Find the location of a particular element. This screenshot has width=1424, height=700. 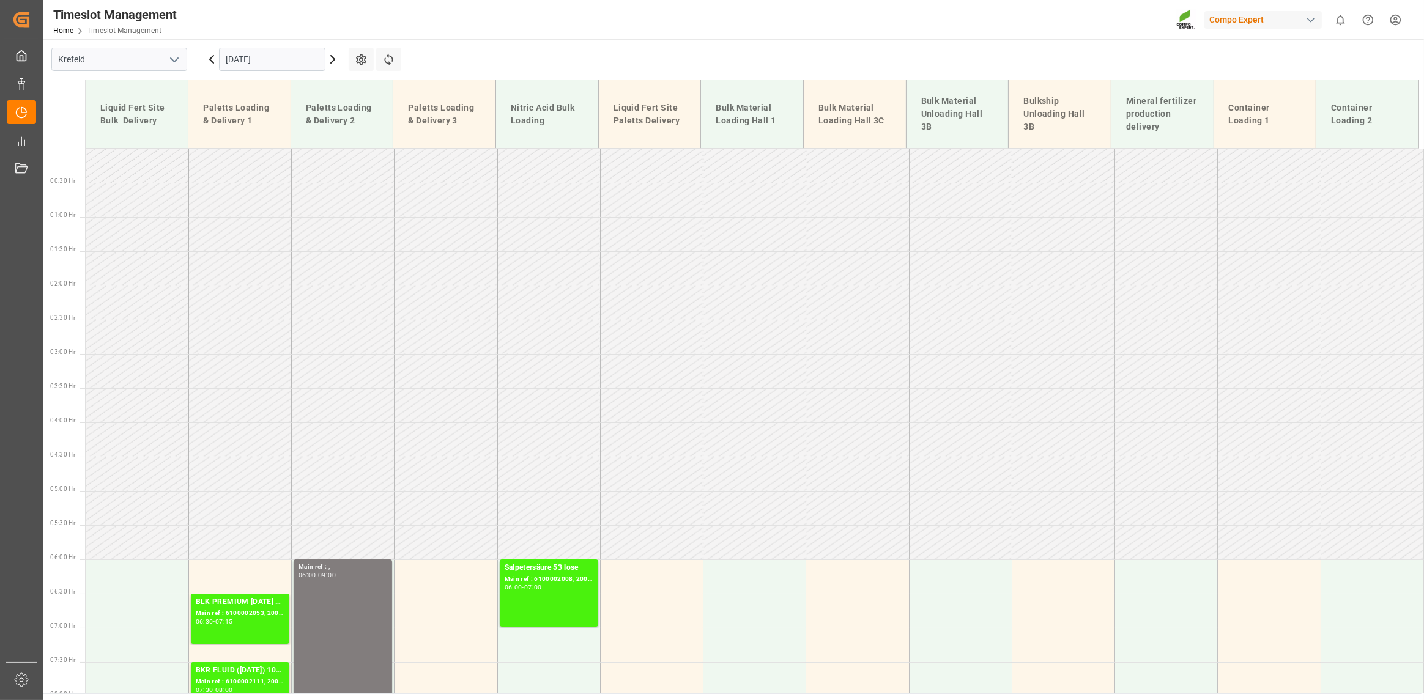

button: Help Center is located at coordinates (1367, 20).